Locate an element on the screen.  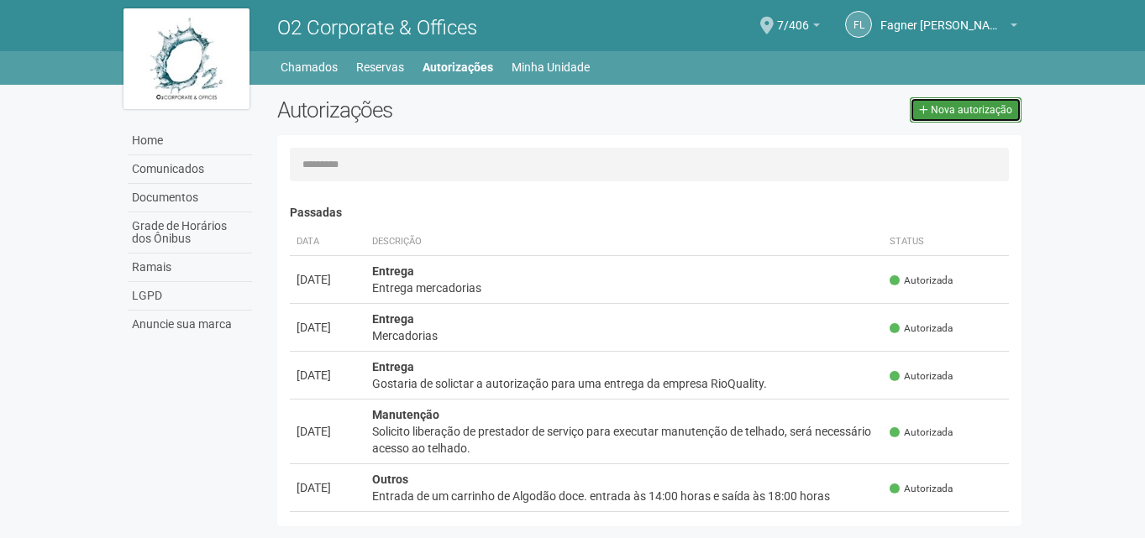
div: Gostaria de solictar a autorização para uma entrega da empresa RioQuality. is located at coordinates (624, 384).